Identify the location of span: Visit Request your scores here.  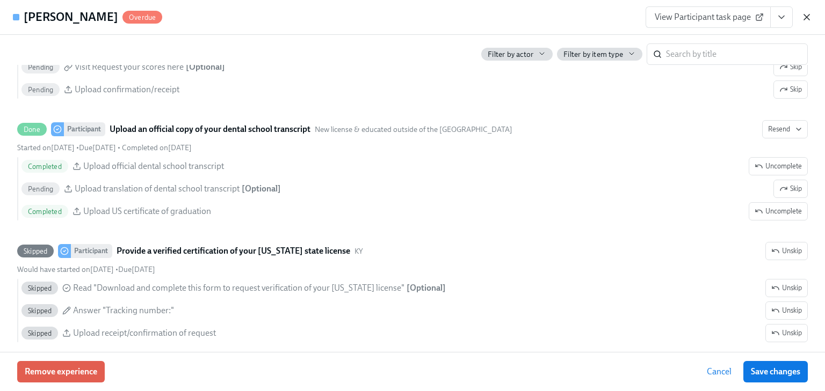
(129, 67).